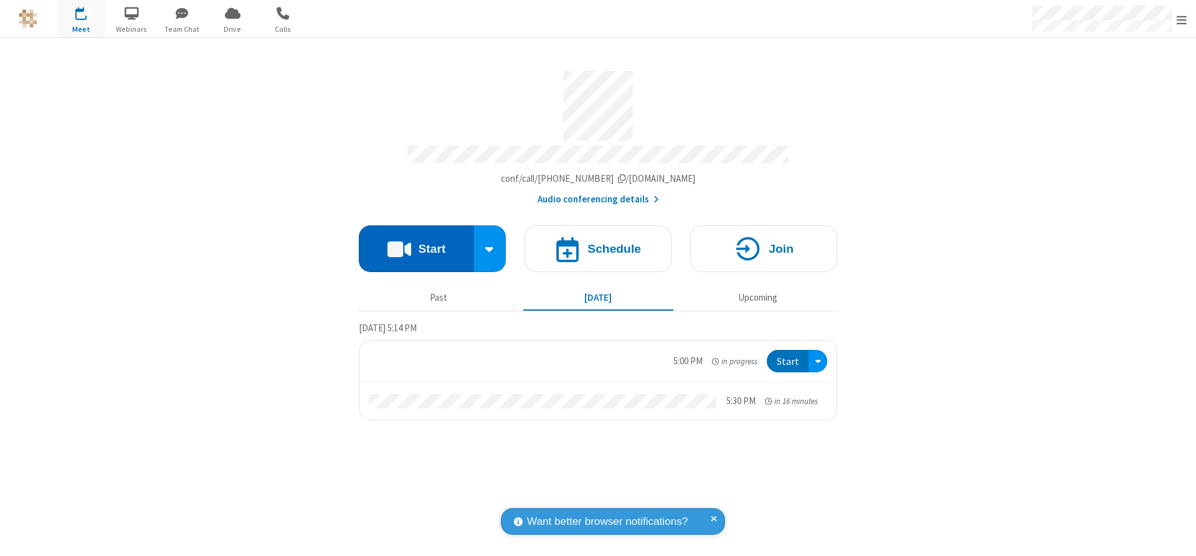 This screenshot has height=556, width=1196. I want to click on h4: Start, so click(432, 249).